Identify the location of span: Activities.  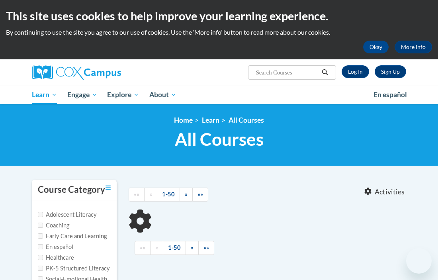
(389, 192).